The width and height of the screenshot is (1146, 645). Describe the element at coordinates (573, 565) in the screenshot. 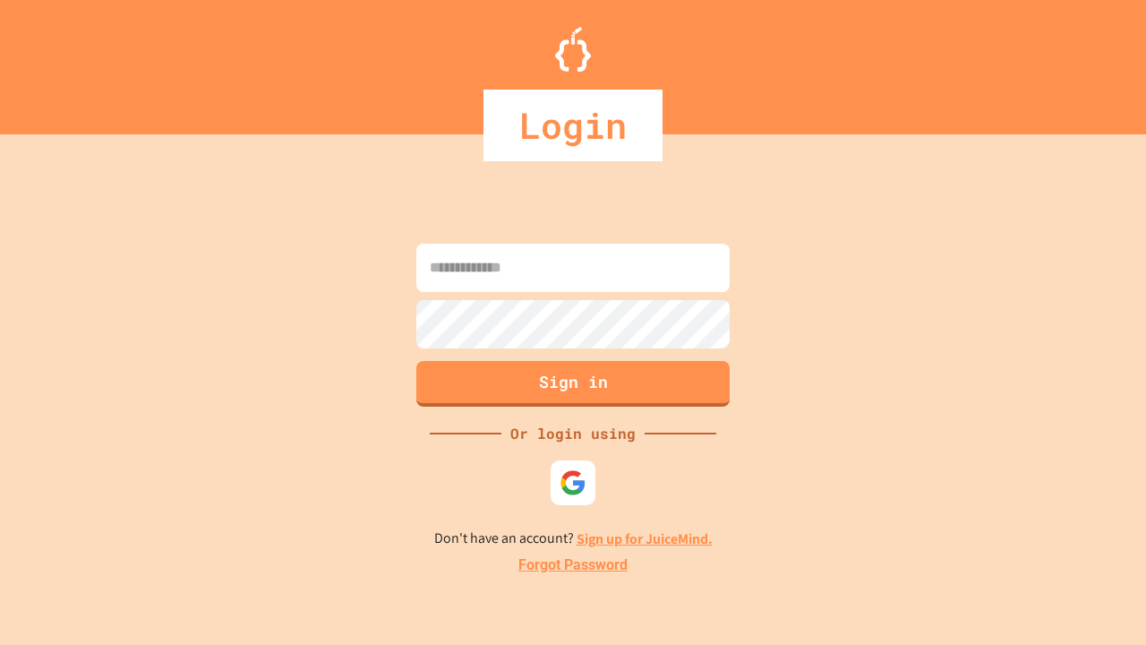

I see `a: Forgot Password` at that location.